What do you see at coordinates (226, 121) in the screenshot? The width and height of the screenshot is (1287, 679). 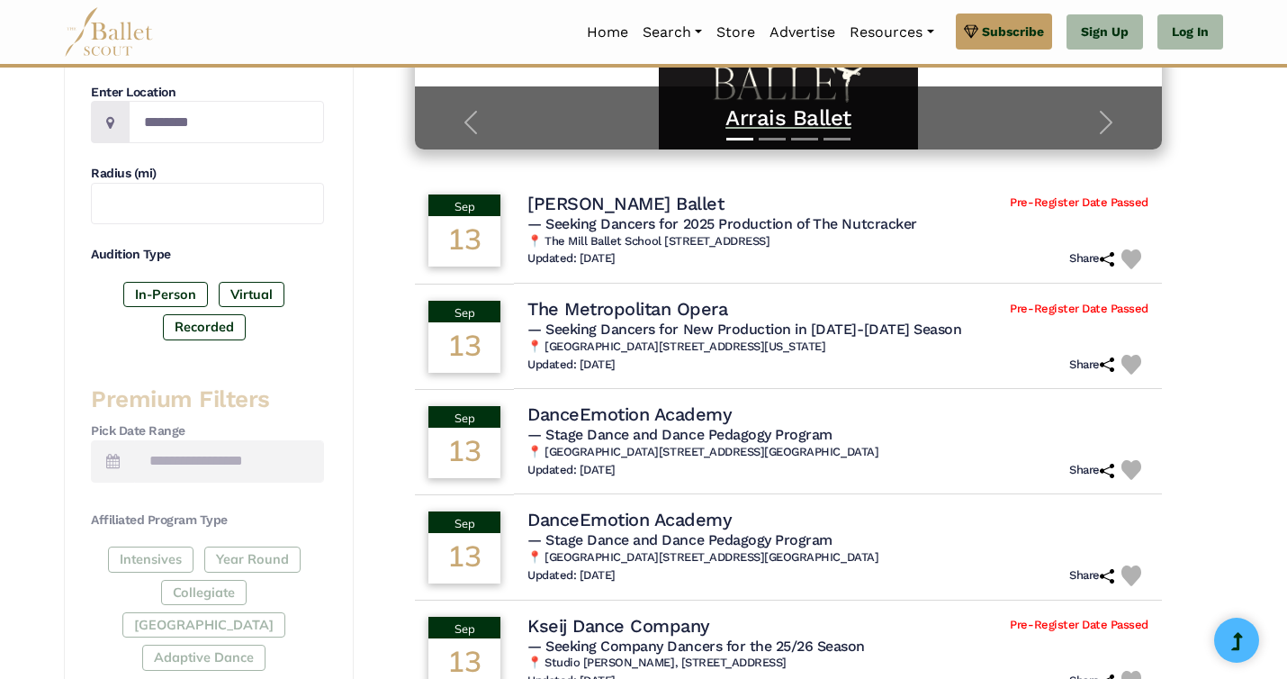 I see `input: Location` at bounding box center [226, 121].